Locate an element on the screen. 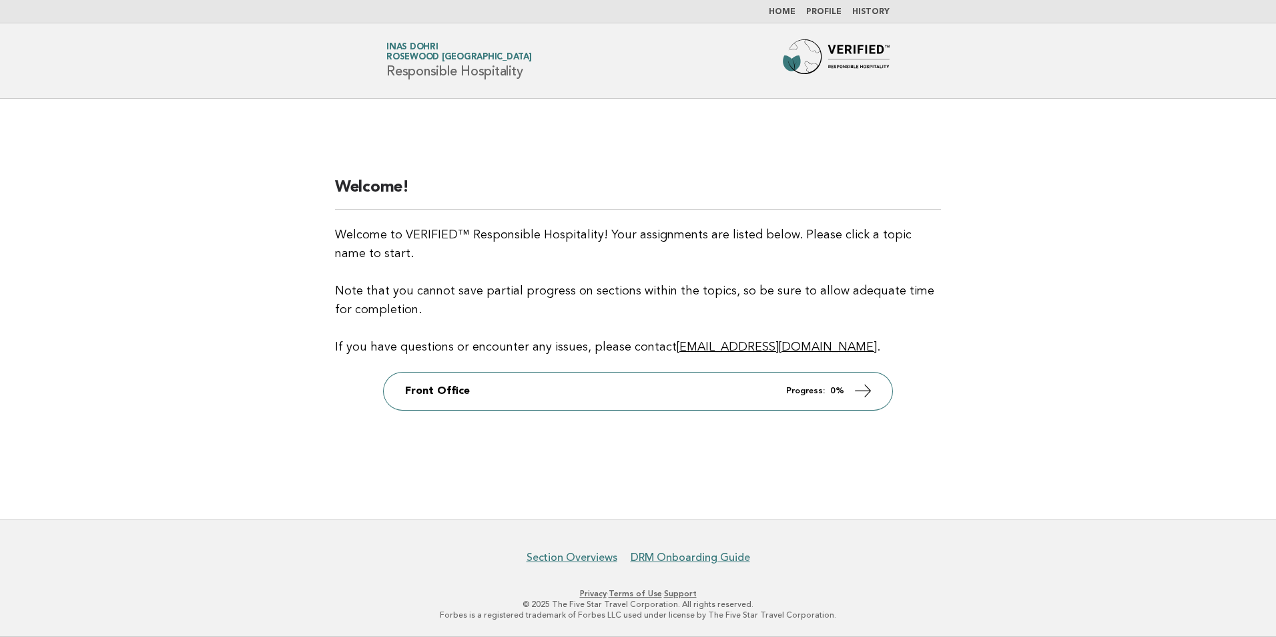 Image resolution: width=1276 pixels, height=637 pixels. p: Welcome to VERIFIED™ Responsible Hospitality! Your assignments are listed below. Please click a t... is located at coordinates (638, 291).